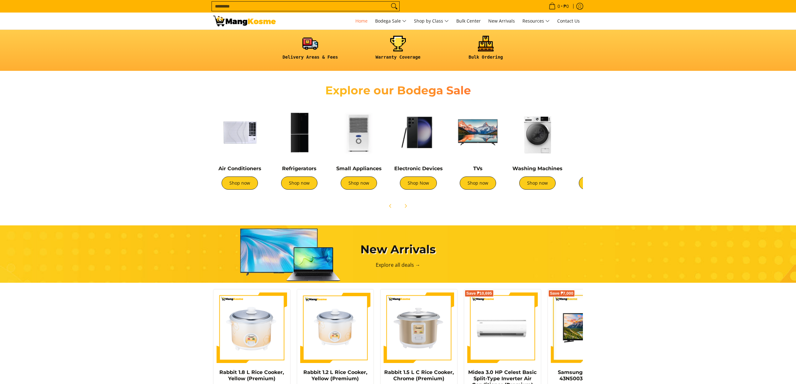 Image resolution: width=796 pixels, height=384 pixels. Describe the element at coordinates (501, 21) in the screenshot. I see `a: New Arrivals` at that location.